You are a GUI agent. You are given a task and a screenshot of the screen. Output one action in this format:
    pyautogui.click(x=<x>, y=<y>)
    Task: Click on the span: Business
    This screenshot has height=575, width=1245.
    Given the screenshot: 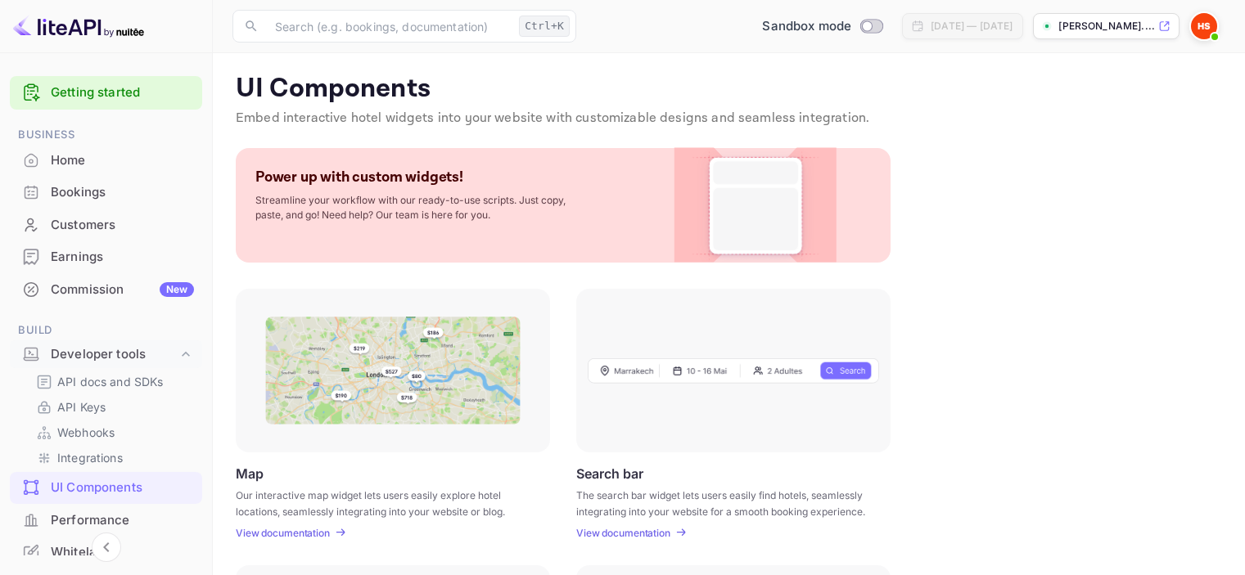 What is the action you would take?
    pyautogui.click(x=106, y=135)
    